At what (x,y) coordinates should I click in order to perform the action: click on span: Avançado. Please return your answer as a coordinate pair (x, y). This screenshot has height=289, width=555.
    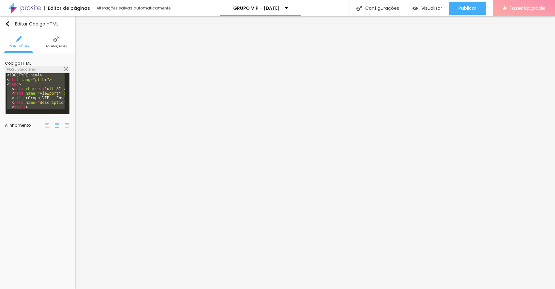
    Looking at the image, I should click on (56, 46).